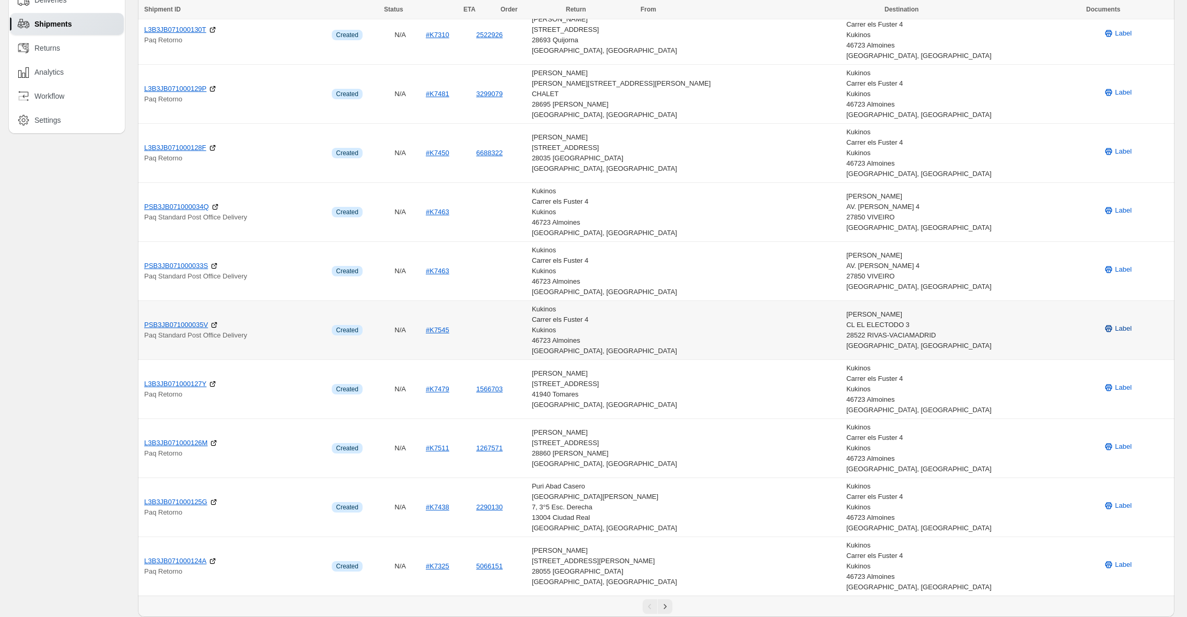  Describe the element at coordinates (175, 30) in the screenshot. I see `a: L3B3JB071000130T` at that location.